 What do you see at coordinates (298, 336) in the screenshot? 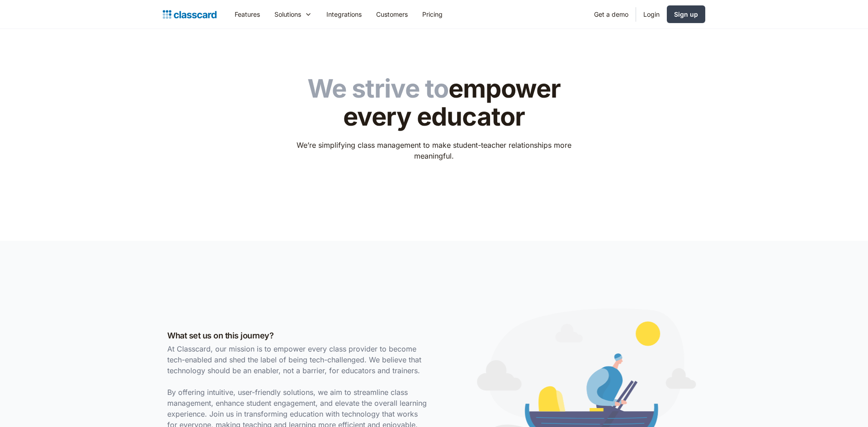
I see `h3: What set us on this journey?` at bounding box center [298, 336].